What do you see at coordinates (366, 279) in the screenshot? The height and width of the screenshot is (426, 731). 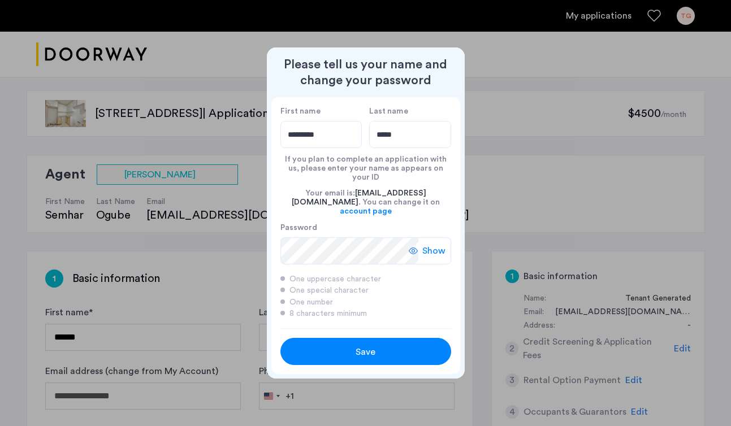 I see `div: One uppercase character` at bounding box center [366, 279].